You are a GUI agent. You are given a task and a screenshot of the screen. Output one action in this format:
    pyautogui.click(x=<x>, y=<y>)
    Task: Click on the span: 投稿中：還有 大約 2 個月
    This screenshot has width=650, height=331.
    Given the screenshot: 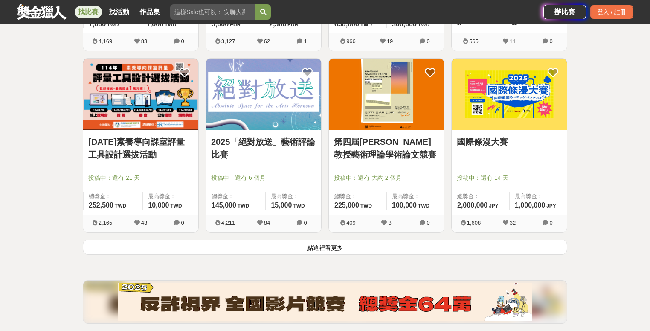 What is the action you would take?
    pyautogui.click(x=387, y=177)
    